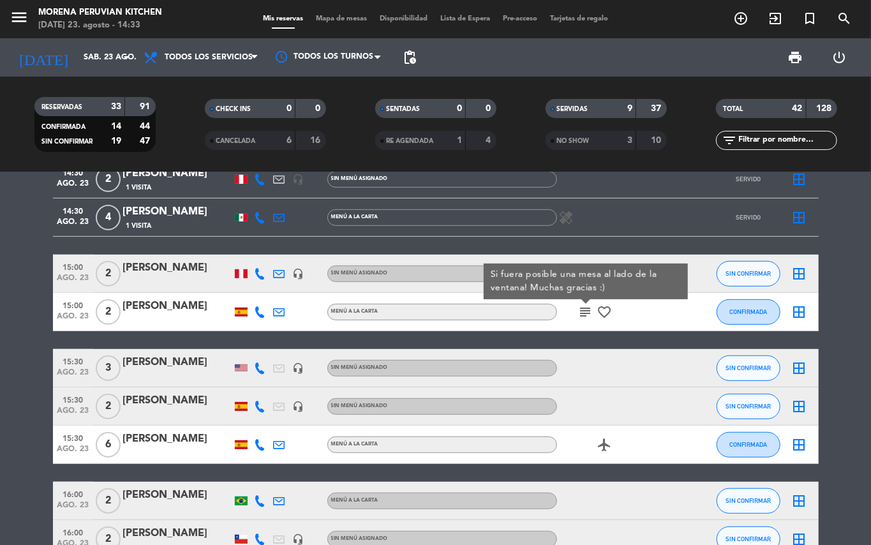  What do you see at coordinates (796, 57) in the screenshot?
I see `span: print` at bounding box center [796, 57].